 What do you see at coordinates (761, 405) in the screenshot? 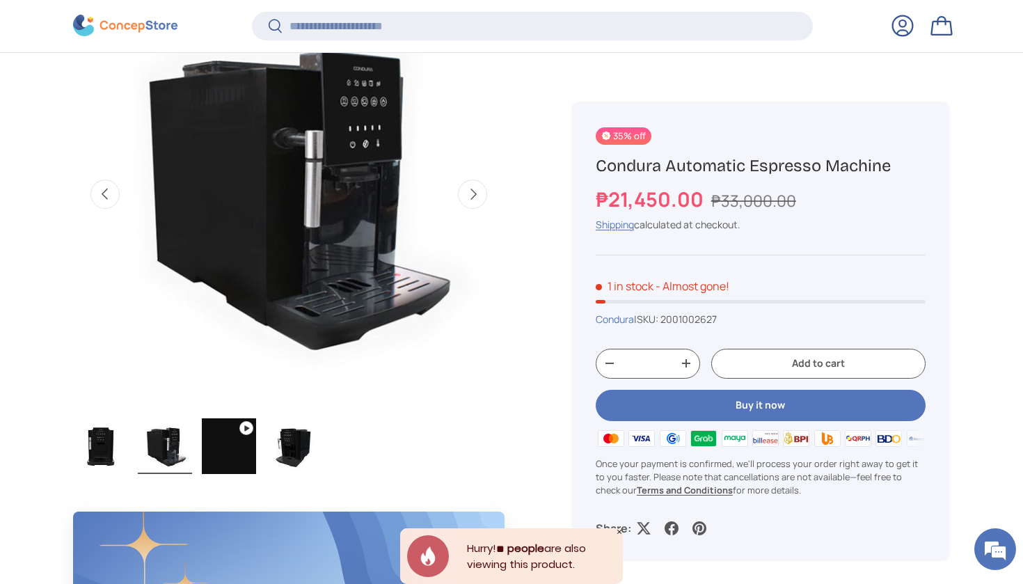
I see `button: Buy it now` at bounding box center [761, 405].